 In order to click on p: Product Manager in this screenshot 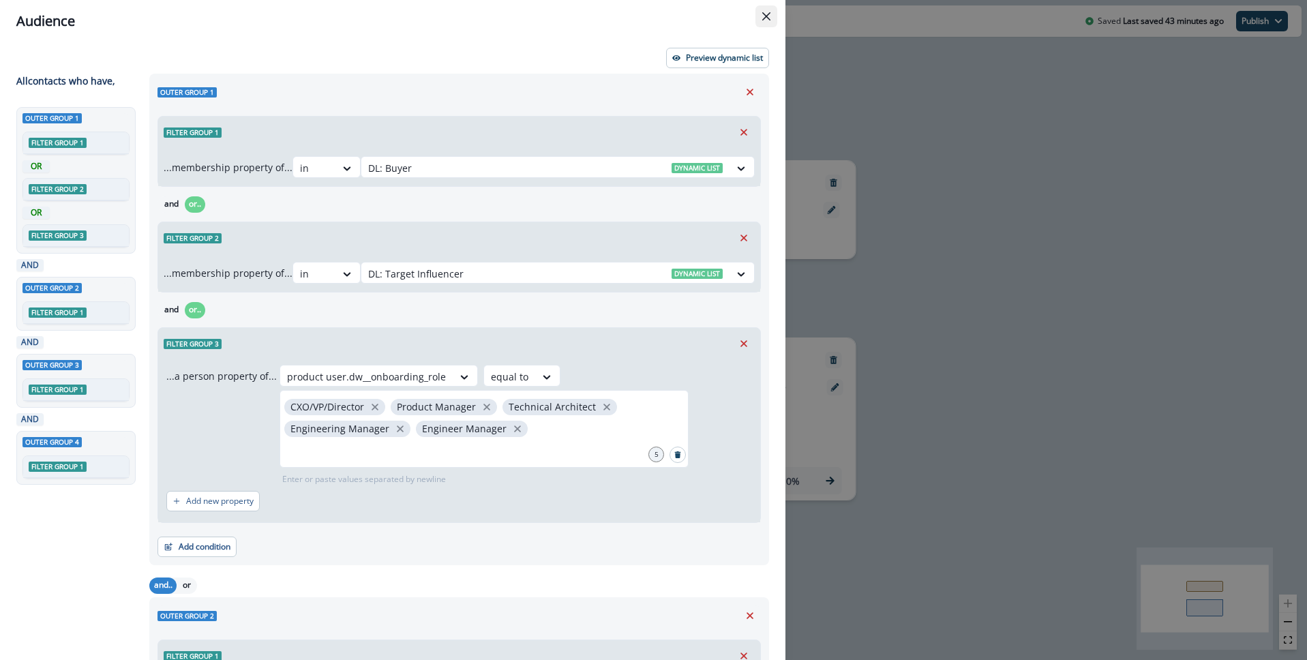, I will do `click(436, 407)`.